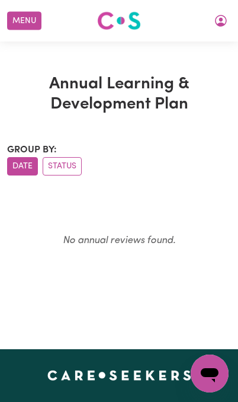  I want to click on span: Group by:, so click(32, 150).